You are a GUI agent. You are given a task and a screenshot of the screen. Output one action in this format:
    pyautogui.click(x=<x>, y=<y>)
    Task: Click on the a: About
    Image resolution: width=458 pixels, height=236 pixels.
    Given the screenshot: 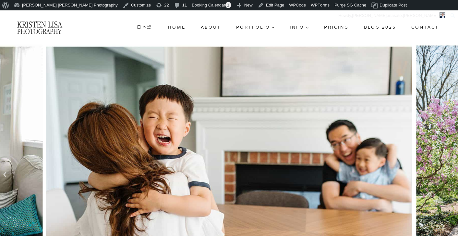 What is the action you would take?
    pyautogui.click(x=211, y=27)
    